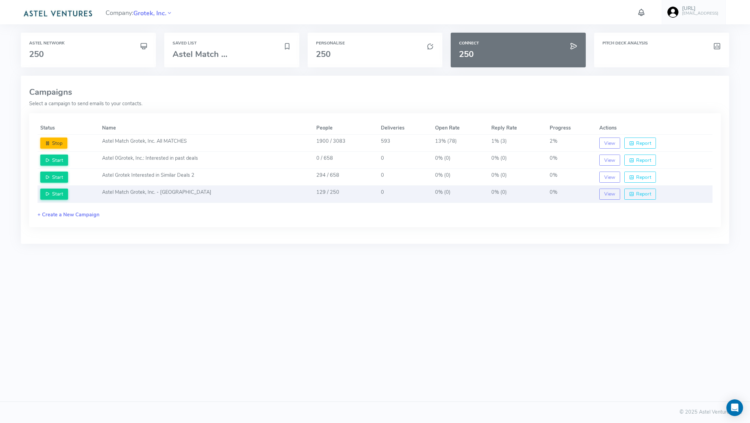 The image size is (750, 423). Describe the element at coordinates (346, 177) in the screenshot. I see `td: 294 / 658` at that location.